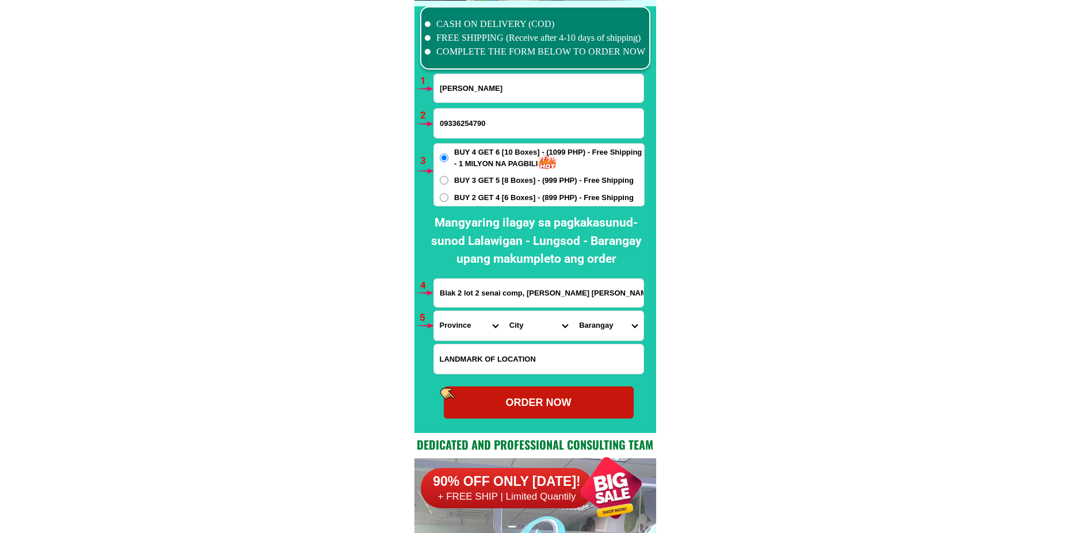 The image size is (1070, 533). What do you see at coordinates (426, 81) in the screenshot?
I see `h6: 1` at bounding box center [426, 81].